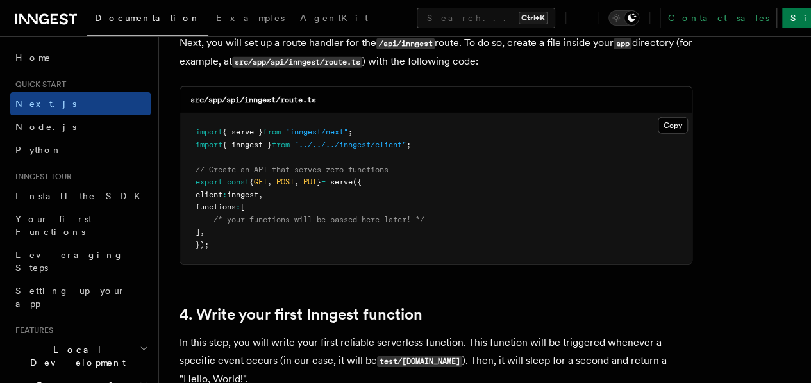  Describe the element at coordinates (80, 356) in the screenshot. I see `button: Local Development` at that location.